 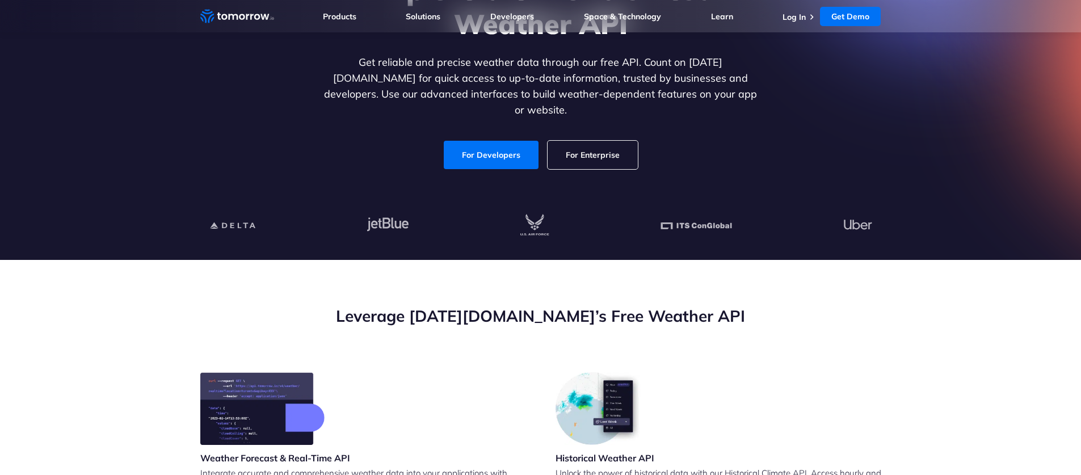 What do you see at coordinates (423, 16) in the screenshot?
I see `a: Solutions` at bounding box center [423, 16].